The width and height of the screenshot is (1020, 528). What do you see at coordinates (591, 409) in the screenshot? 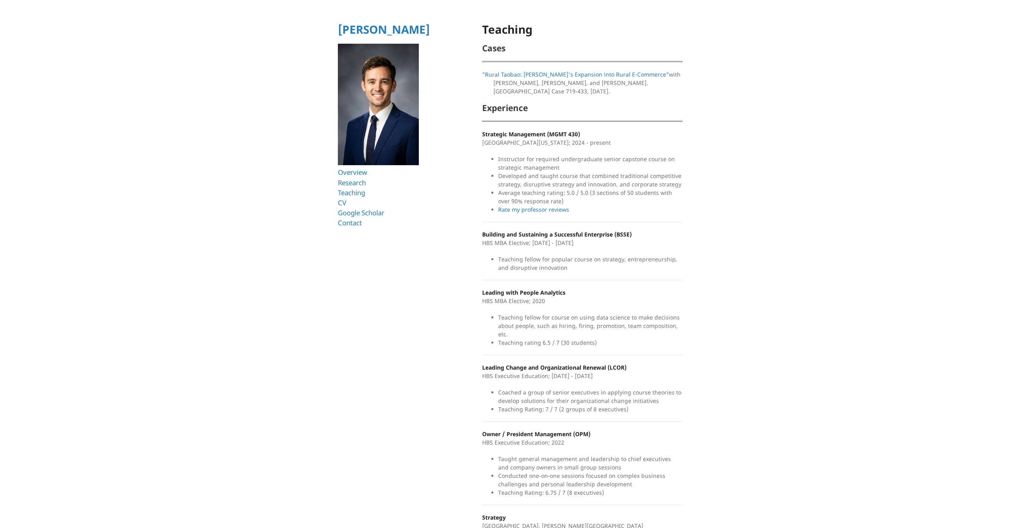
I see `li: Teaching Rating: 7 / 7 (2 groups of 8 executives)` at bounding box center [591, 409].